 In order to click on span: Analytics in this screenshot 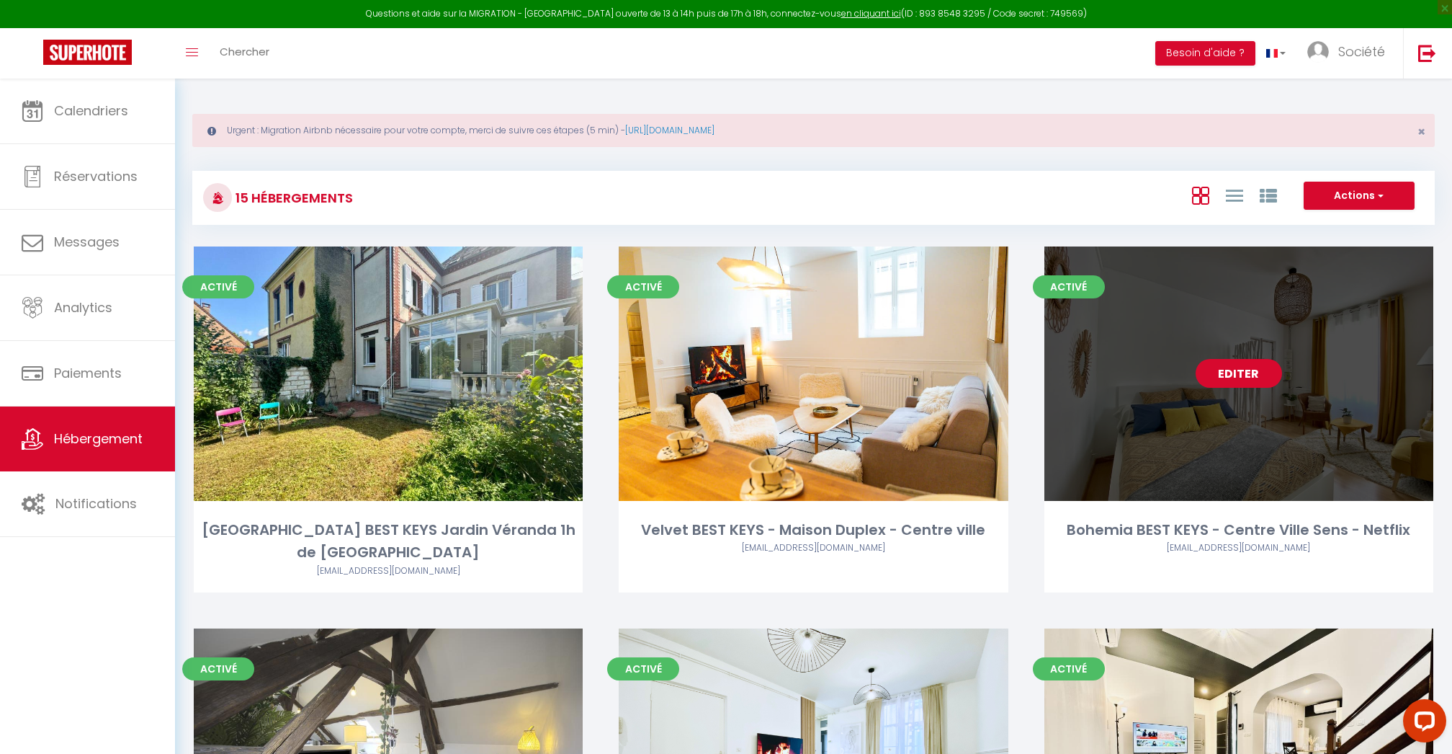, I will do `click(83, 307)`.